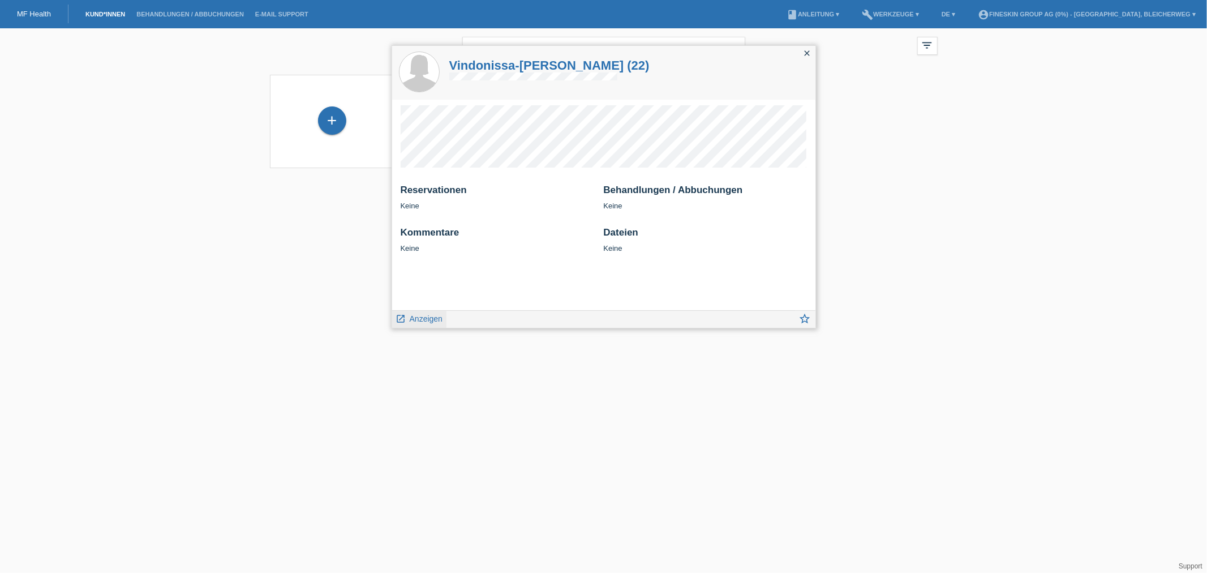 The height and width of the screenshot is (573, 1207). I want to click on i: book, so click(792, 15).